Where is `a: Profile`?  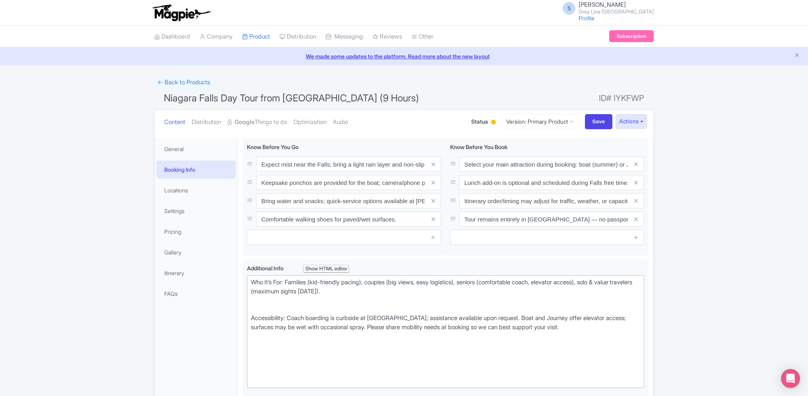
a: Profile is located at coordinates (587, 18).